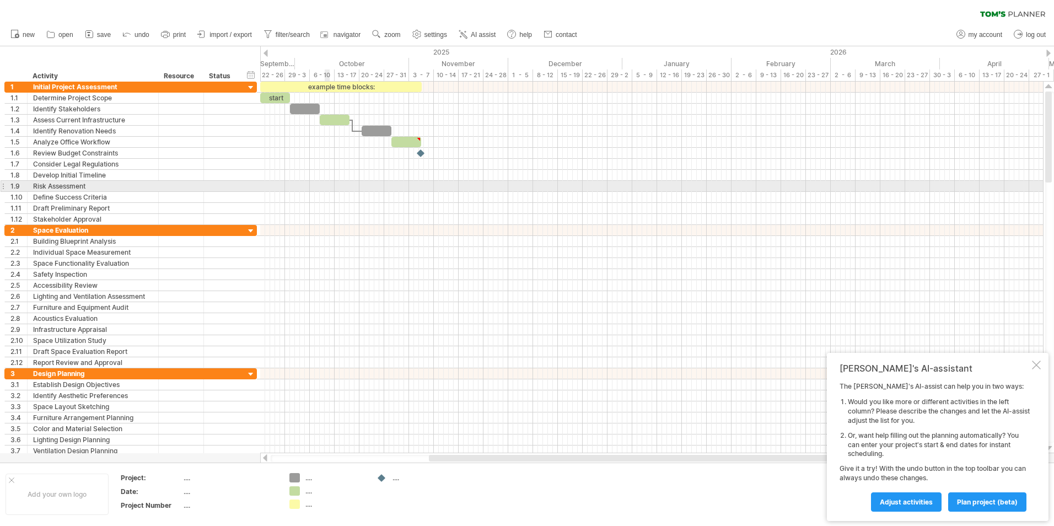  What do you see at coordinates (151, 505) in the screenshot?
I see `div: Project Number` at bounding box center [151, 505].